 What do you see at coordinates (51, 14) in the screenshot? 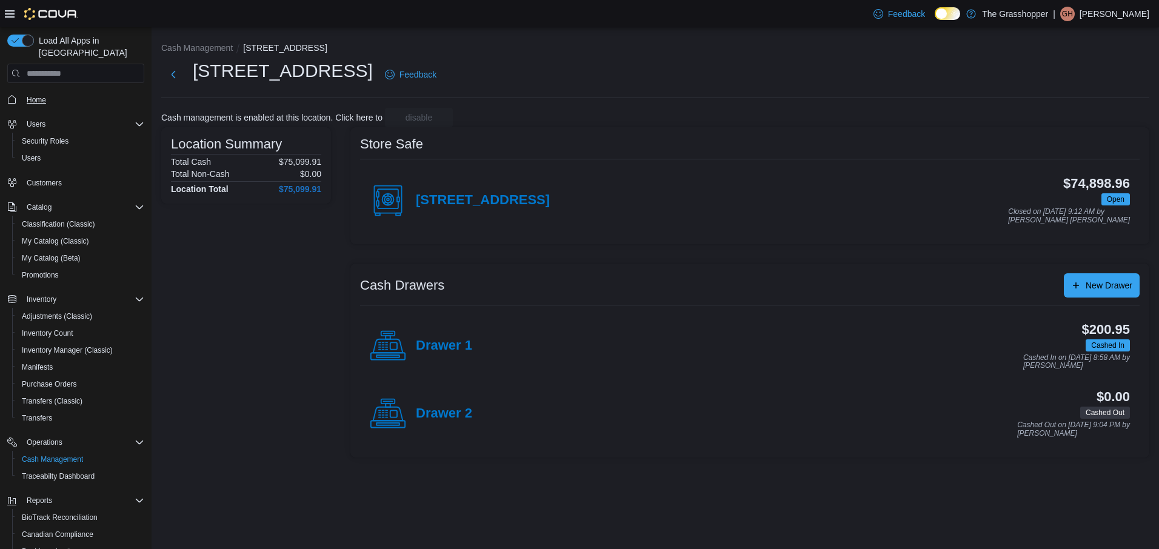
I see `img: Cova` at bounding box center [51, 14].